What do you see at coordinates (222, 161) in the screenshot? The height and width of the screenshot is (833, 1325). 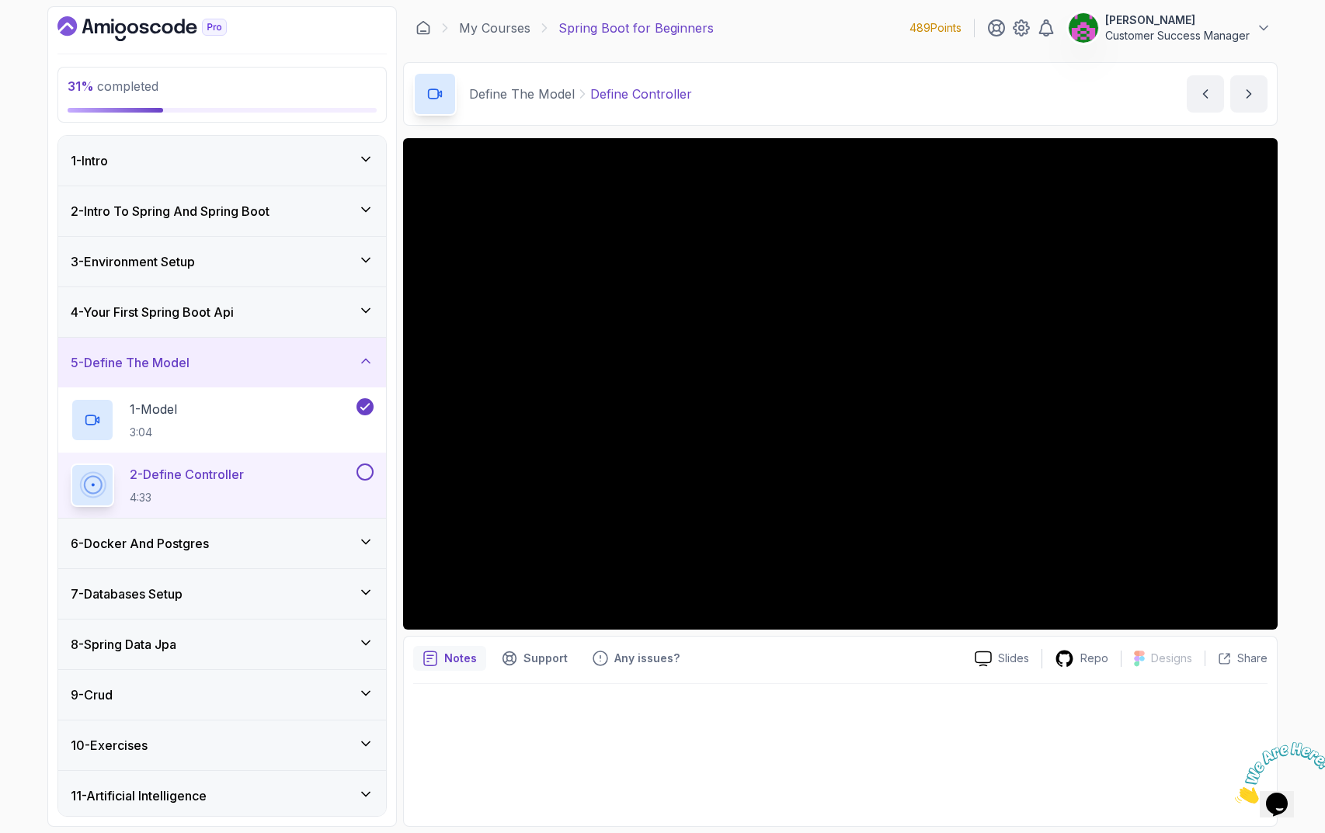 I see `button: 1-Intro` at bounding box center [222, 161].